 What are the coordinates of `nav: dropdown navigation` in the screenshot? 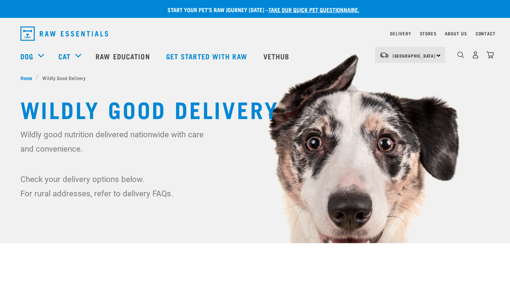 It's located at (255, 34).